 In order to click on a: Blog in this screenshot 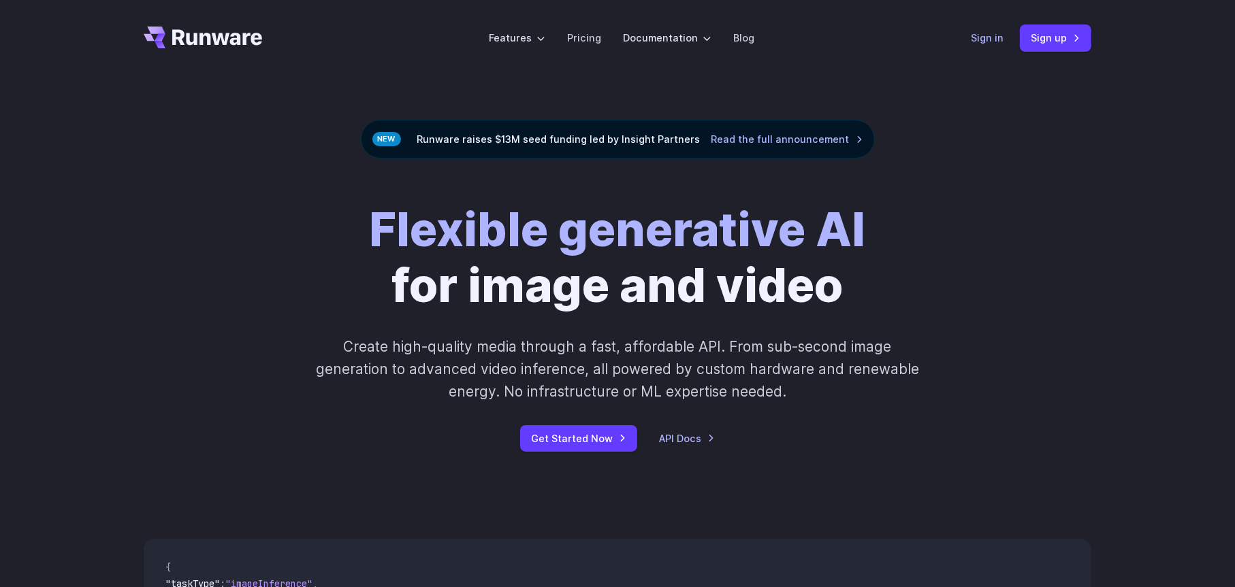, I will do `click(743, 37)`.